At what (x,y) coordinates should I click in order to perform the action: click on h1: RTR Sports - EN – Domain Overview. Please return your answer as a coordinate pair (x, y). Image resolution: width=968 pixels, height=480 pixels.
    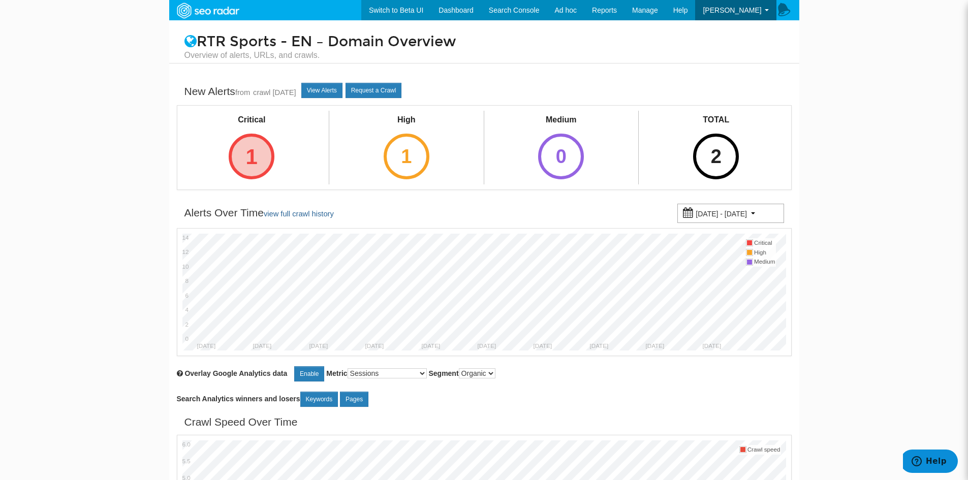
    Looking at the image, I should click on (484, 47).